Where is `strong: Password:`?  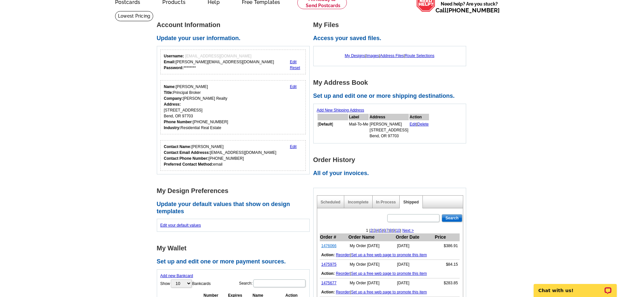
strong: Password: is located at coordinates (174, 68).